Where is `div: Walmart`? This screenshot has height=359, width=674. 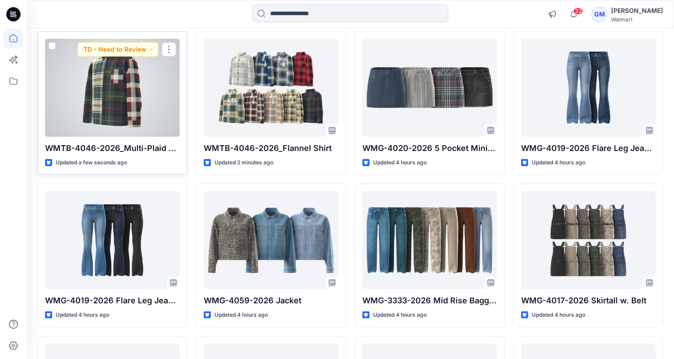 div: Walmart is located at coordinates (637, 19).